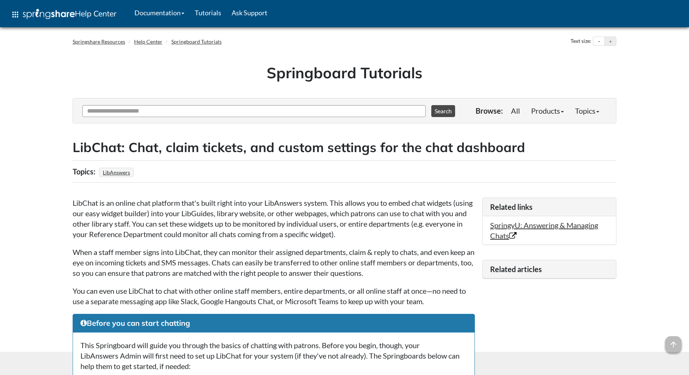 Image resolution: width=689 pixels, height=375 pixels. What do you see at coordinates (547, 111) in the screenshot?
I see `a: Products` at bounding box center [547, 111].